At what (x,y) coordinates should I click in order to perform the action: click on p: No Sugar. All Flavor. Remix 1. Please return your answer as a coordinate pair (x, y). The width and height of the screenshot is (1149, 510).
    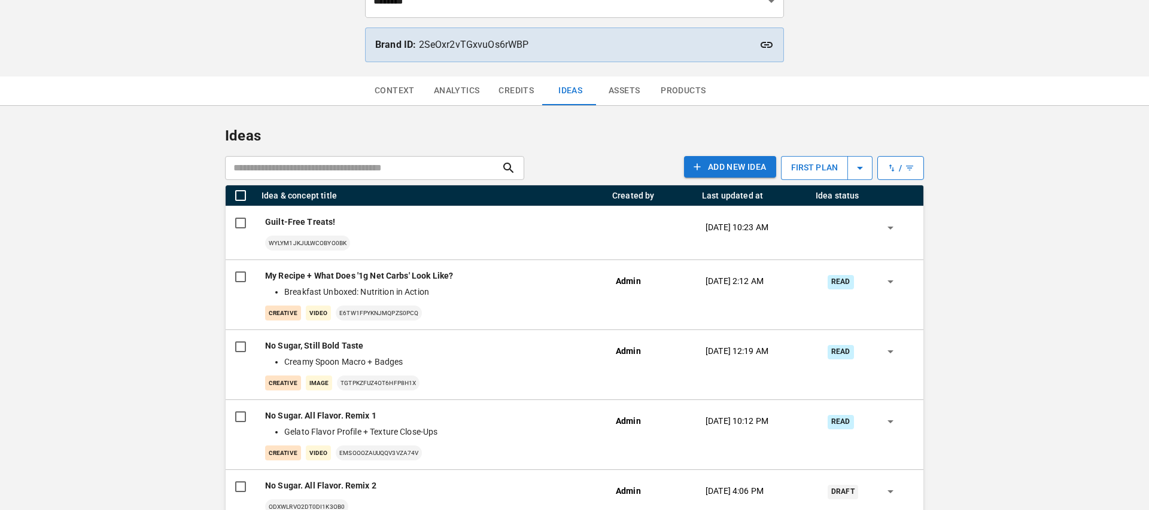
    Looking at the image, I should click on (431, 416).